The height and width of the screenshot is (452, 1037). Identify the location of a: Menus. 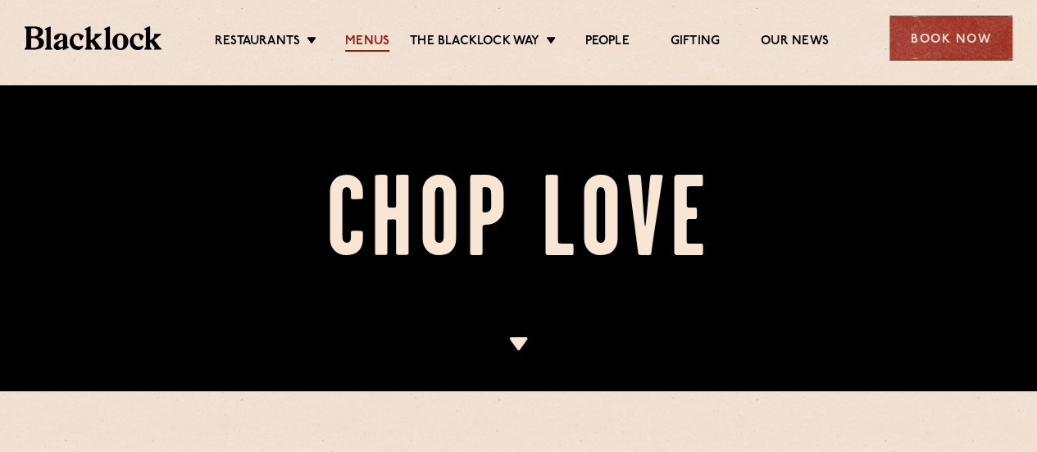
(367, 43).